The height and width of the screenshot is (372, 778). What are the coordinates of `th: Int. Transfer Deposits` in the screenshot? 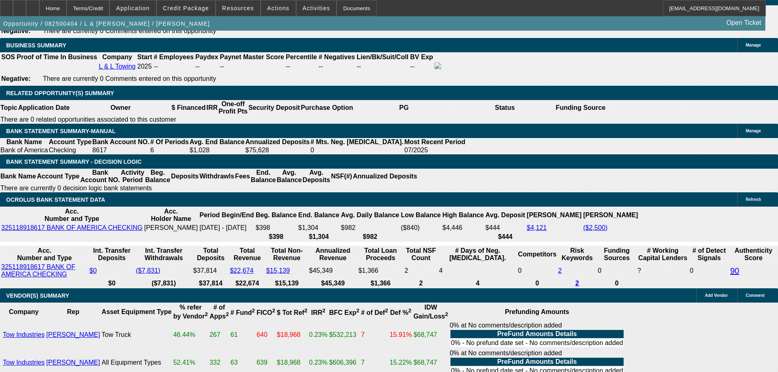 It's located at (112, 254).